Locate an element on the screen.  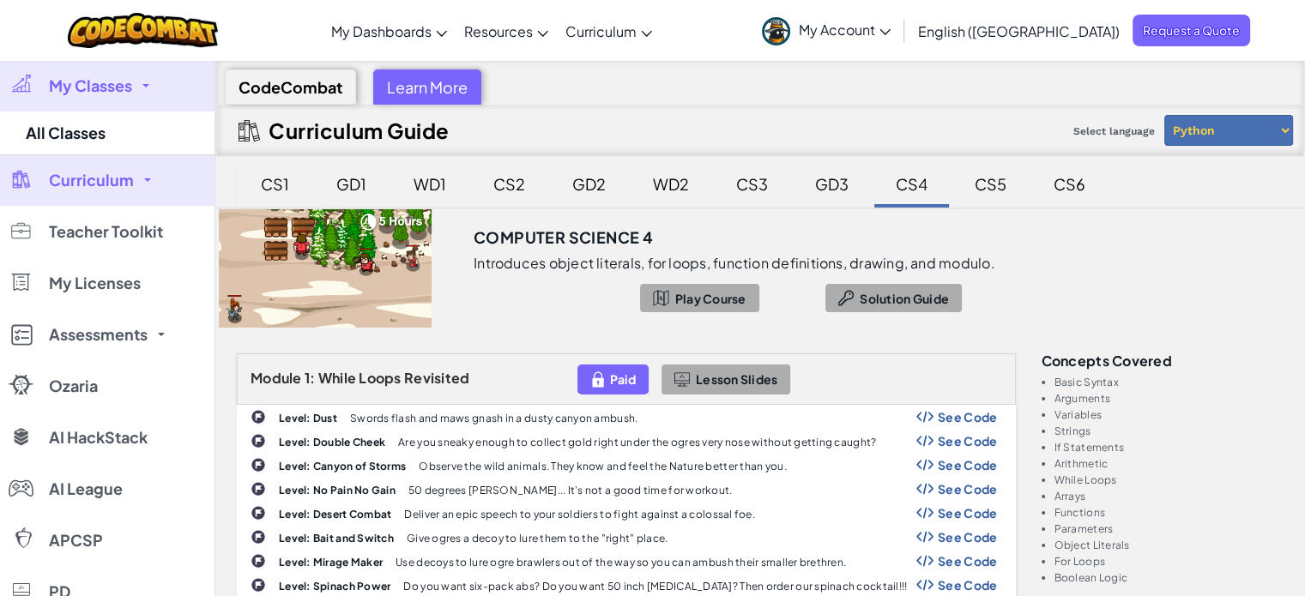
div: CodeCombat is located at coordinates (290, 87).